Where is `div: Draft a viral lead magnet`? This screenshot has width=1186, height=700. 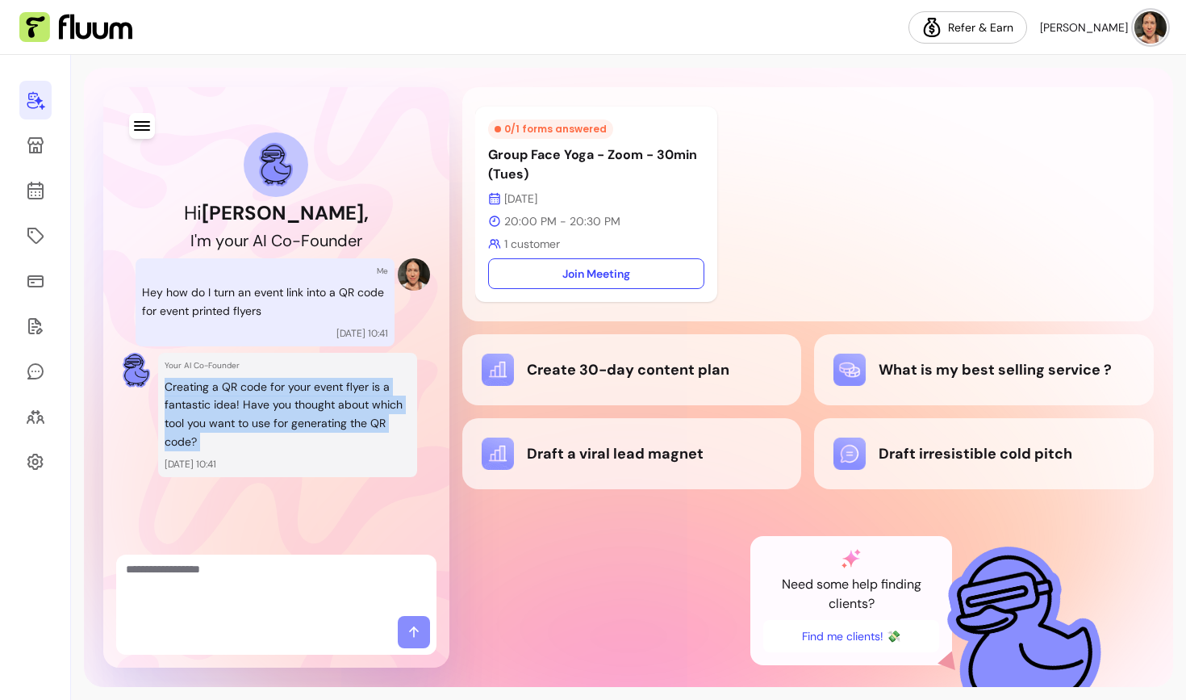 div: Draft a viral lead magnet is located at coordinates (632, 453).